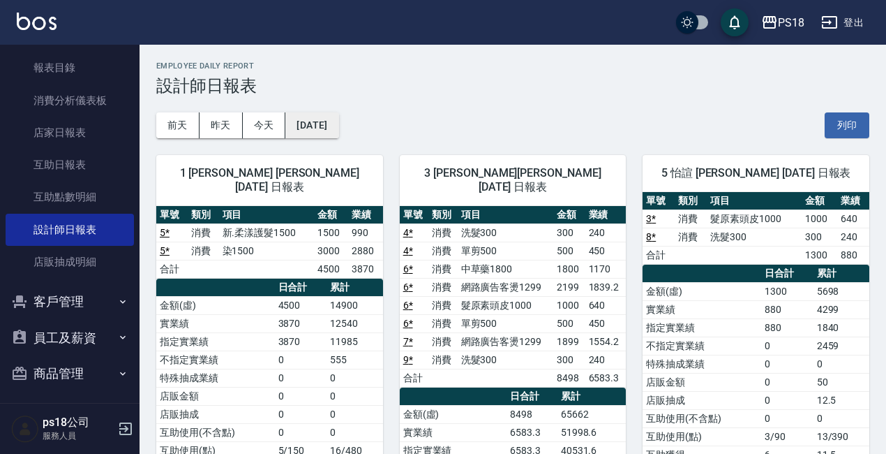  What do you see at coordinates (842, 309) in the screenshot?
I see `td: 4299` at bounding box center [842, 309].